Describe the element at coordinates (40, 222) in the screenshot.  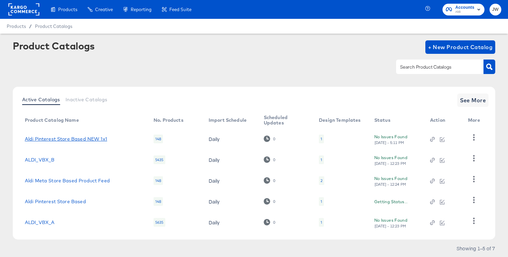
I see `a: ALDI_VBX_A` at that location.